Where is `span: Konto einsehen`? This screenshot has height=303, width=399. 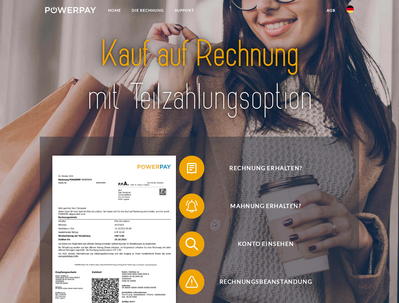
span: Konto einsehen is located at coordinates (266, 244).